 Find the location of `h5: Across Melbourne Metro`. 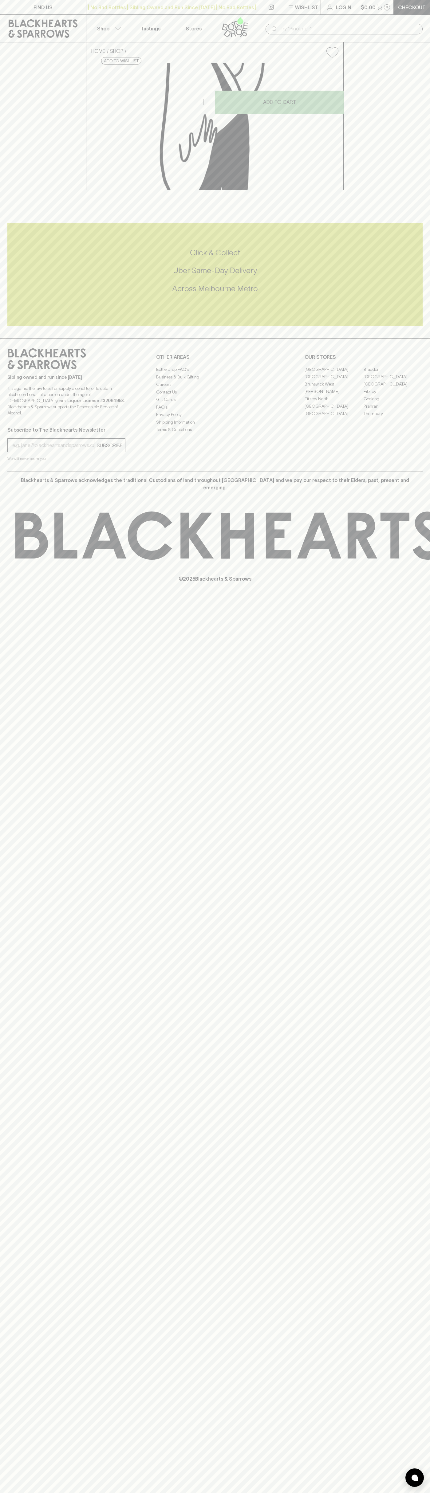

h5: Across Melbourne Metro is located at coordinates (215, 289).